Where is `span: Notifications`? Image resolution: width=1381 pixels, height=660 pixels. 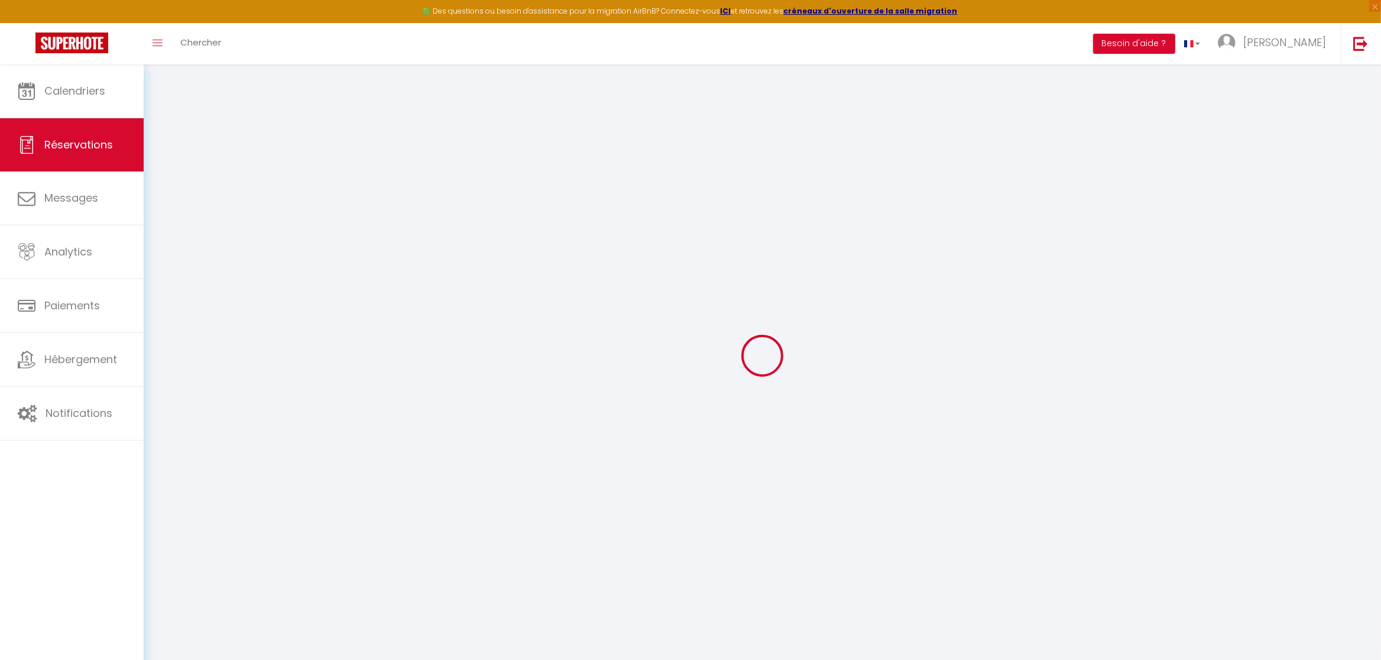
span: Notifications is located at coordinates (79, 413).